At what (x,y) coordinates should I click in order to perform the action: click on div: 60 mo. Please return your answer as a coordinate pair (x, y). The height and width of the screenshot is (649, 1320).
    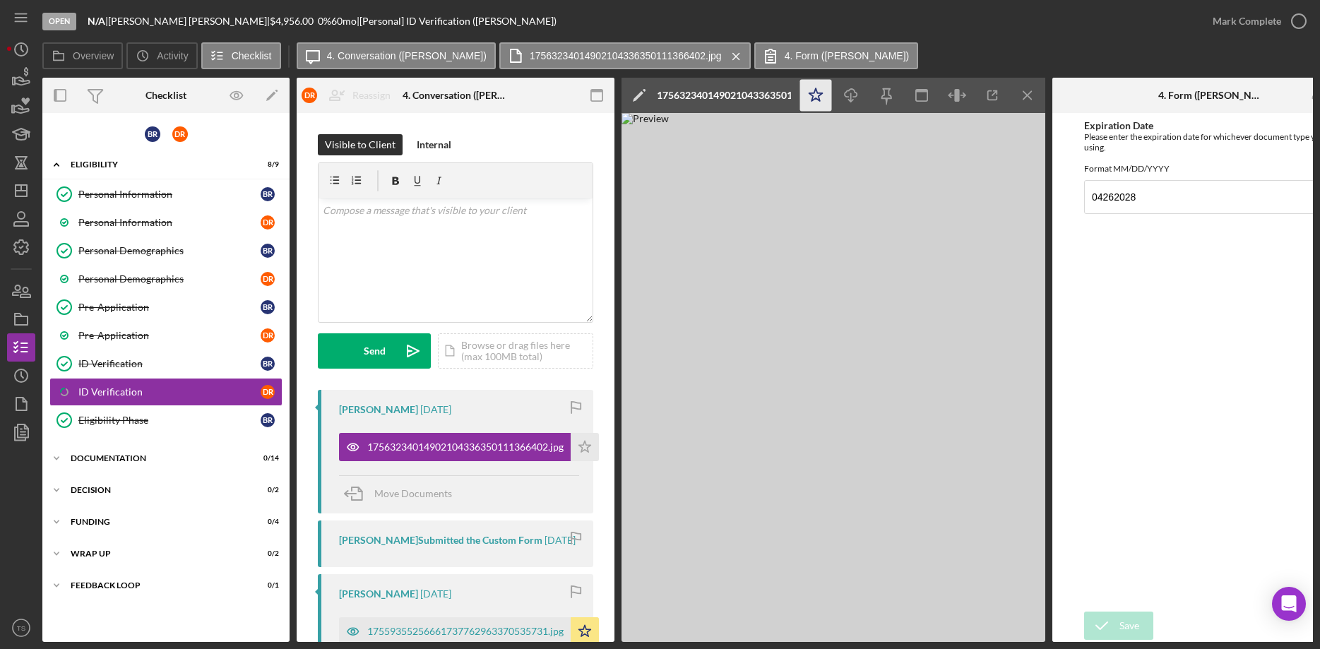
    Looking at the image, I should click on (344, 21).